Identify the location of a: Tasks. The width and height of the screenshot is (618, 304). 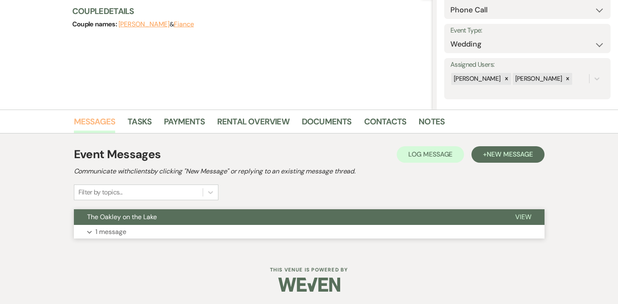
(139, 124).